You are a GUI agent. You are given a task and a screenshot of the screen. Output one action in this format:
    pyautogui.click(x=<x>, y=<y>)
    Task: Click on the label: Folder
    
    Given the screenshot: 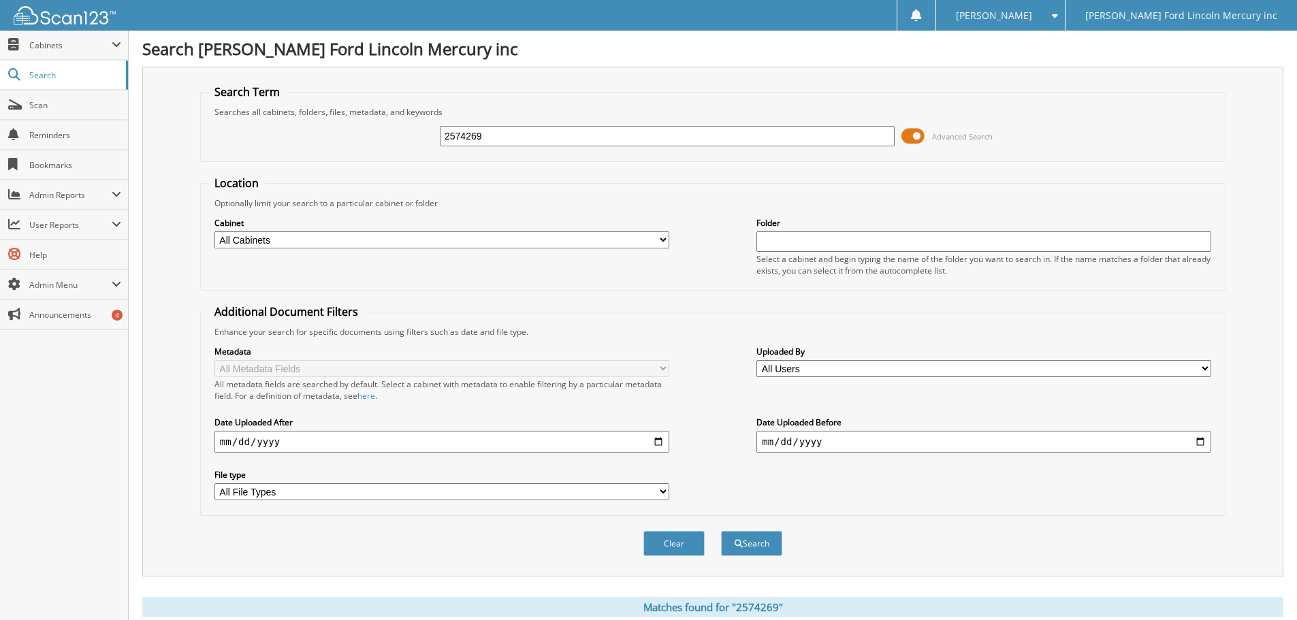 What is the action you would take?
    pyautogui.click(x=984, y=223)
    